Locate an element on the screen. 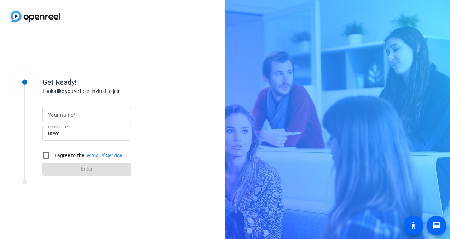 This screenshot has height=239, width=450. a: Terms Of Service is located at coordinates (103, 155).